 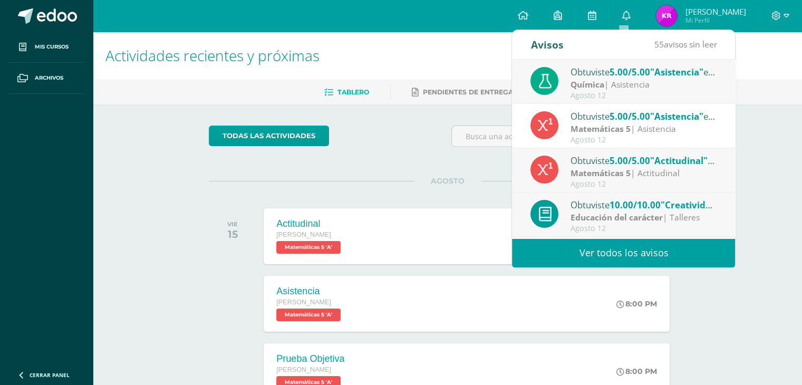 I want to click on div: VIE, so click(x=233, y=224).